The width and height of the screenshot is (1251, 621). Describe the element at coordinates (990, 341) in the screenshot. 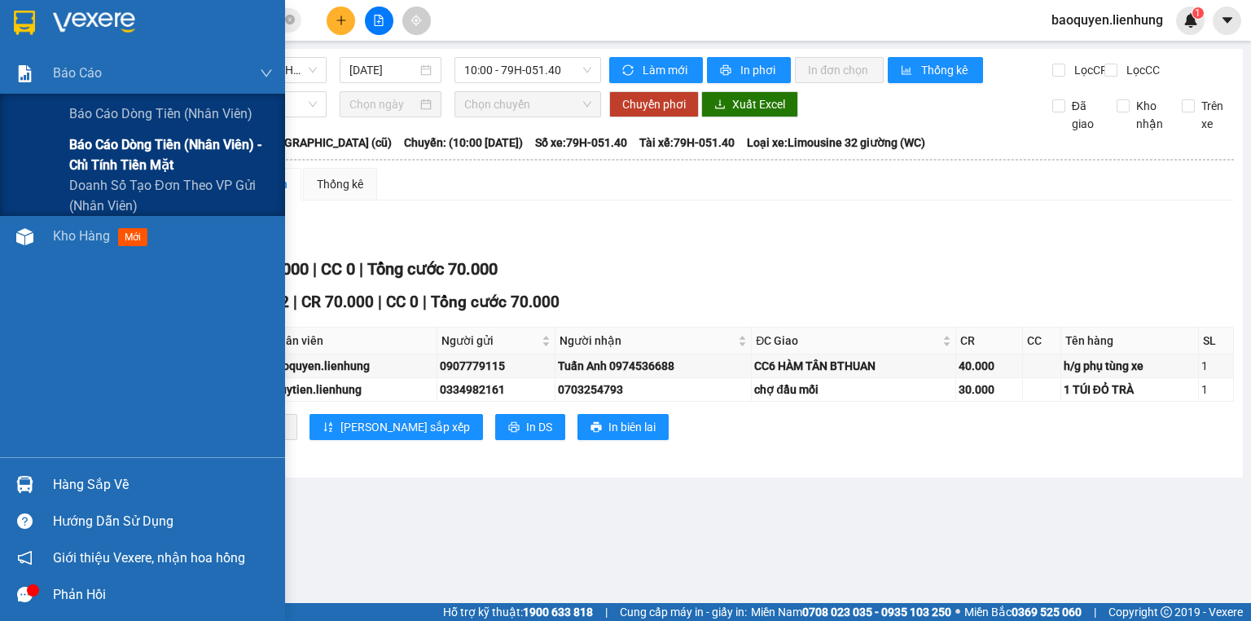

I see `th: CR` at that location.